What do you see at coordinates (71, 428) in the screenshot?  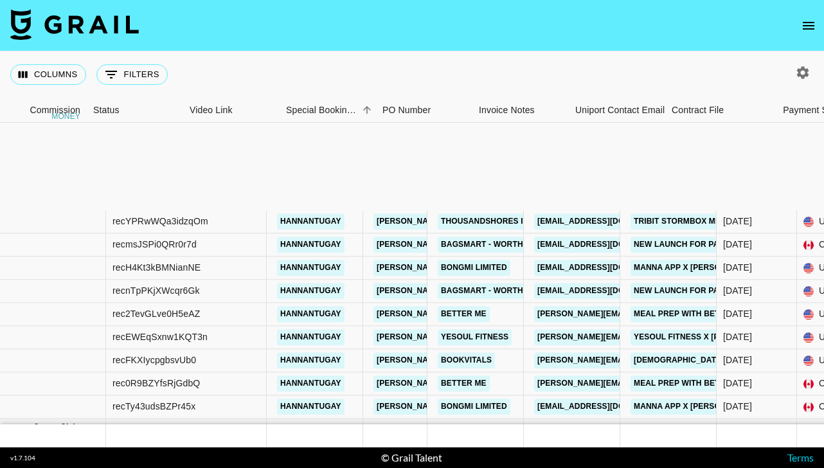 I see `span: ( 6 )` at bounding box center [71, 428].